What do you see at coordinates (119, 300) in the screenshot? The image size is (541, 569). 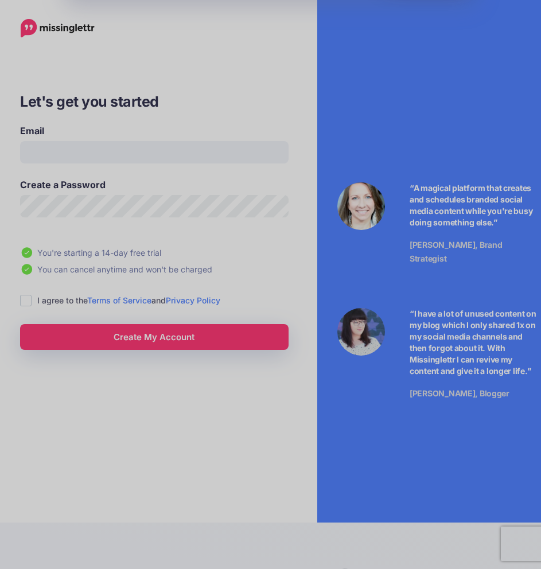 I see `a: Terms of Service` at bounding box center [119, 300].